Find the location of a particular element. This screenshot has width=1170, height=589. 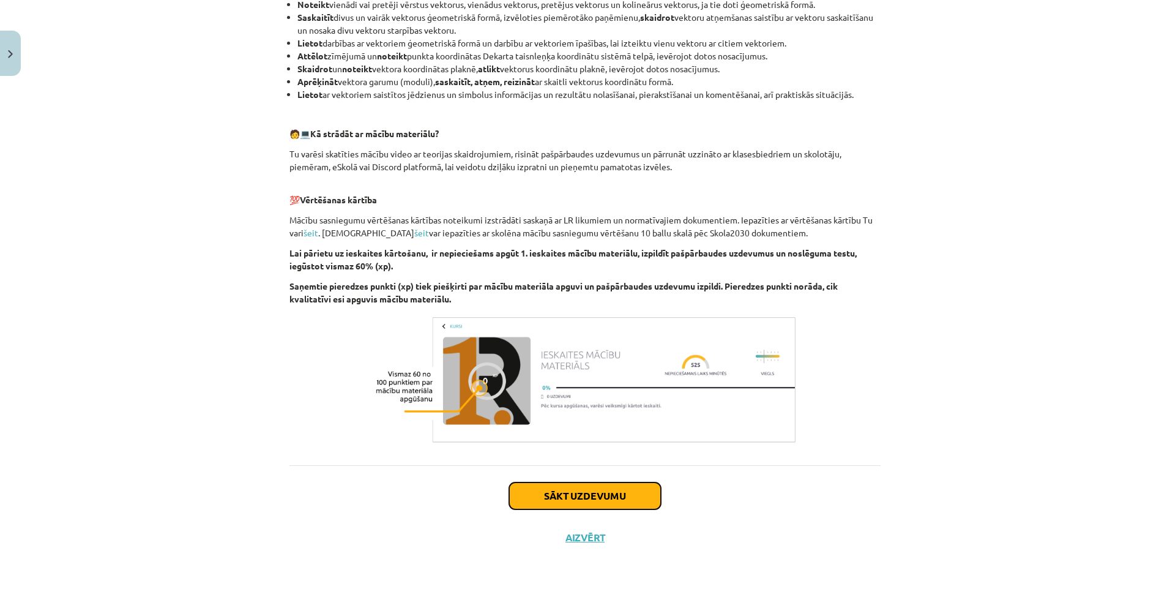

b: Attēlot is located at coordinates (312, 56).